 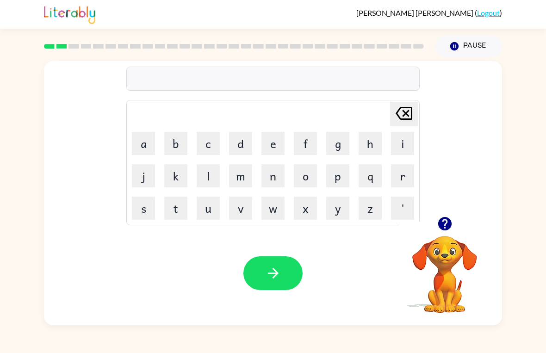 What do you see at coordinates (370, 208) in the screenshot?
I see `button: z` at bounding box center [370, 208].